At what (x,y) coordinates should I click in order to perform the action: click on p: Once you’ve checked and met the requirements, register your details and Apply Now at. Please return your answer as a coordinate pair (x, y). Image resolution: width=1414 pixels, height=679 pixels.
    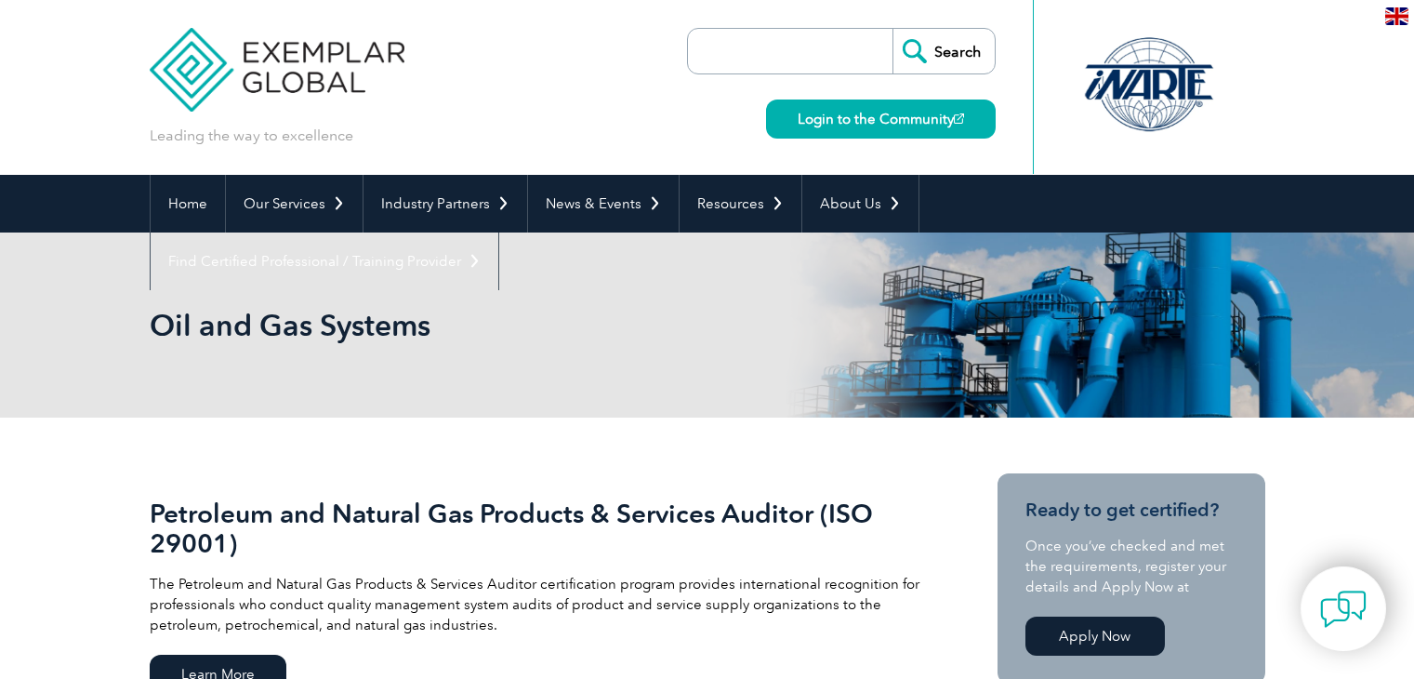
    Looking at the image, I should click on (1132, 566).